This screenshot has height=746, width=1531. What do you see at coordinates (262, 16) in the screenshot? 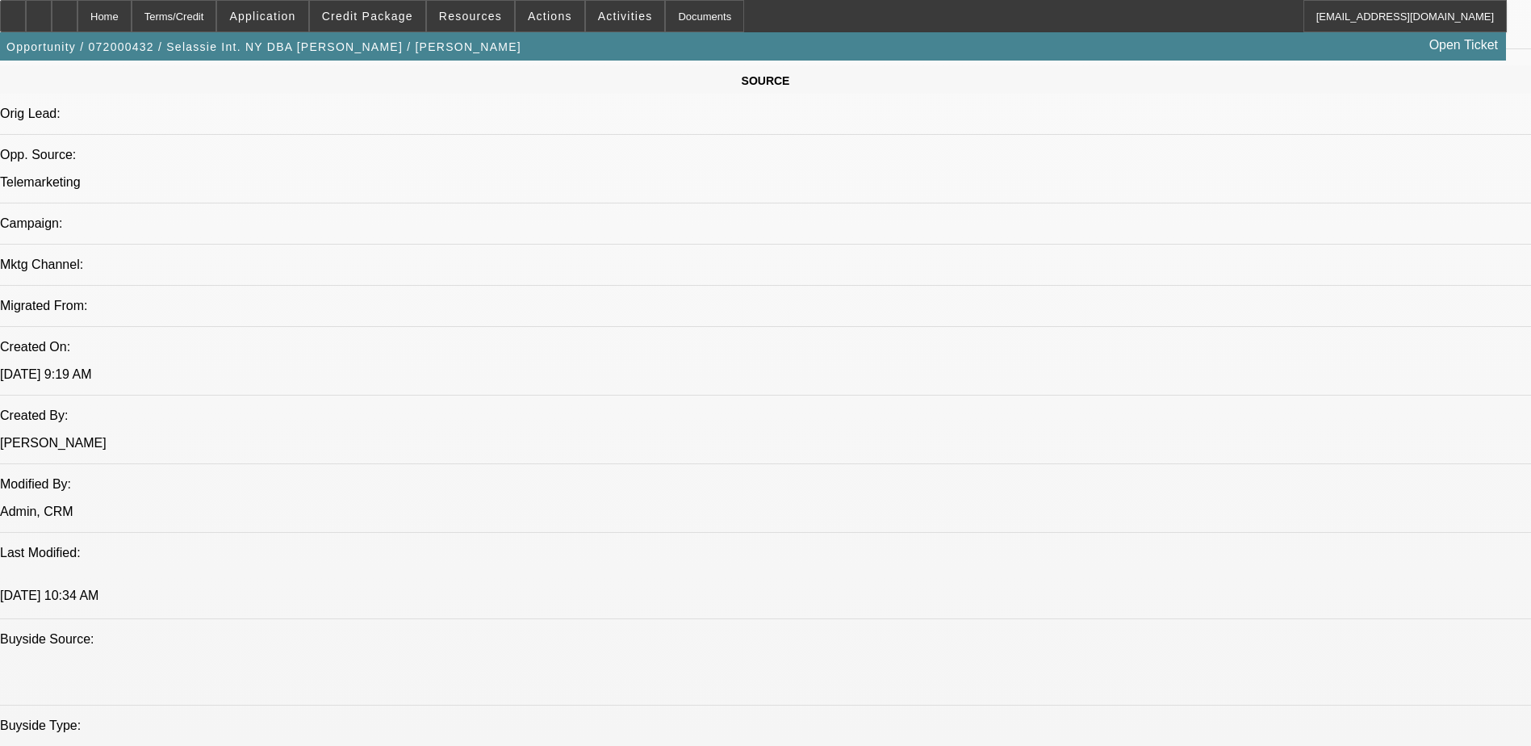
I see `button: Application` at bounding box center [262, 16].